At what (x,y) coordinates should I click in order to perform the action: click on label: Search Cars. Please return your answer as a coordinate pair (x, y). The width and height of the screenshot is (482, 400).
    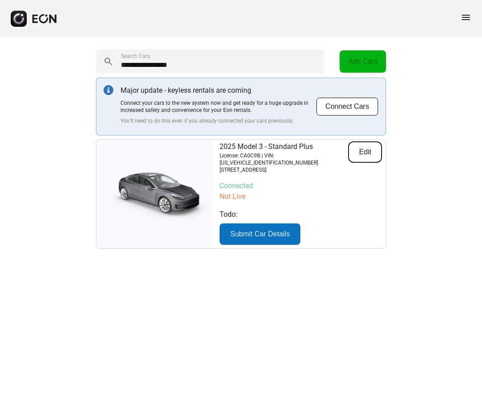
    Looking at the image, I should click on (135, 56).